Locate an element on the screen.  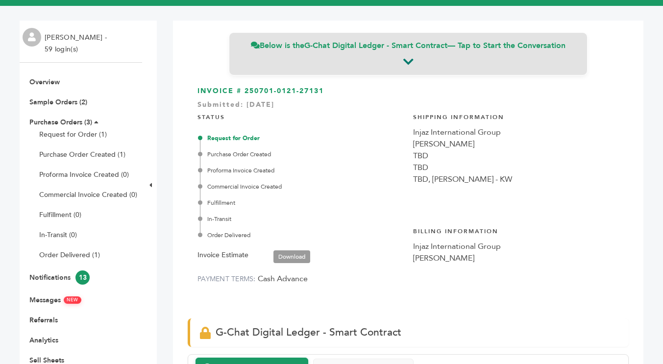
a: Order Delivered (1) is located at coordinates (70, 255).